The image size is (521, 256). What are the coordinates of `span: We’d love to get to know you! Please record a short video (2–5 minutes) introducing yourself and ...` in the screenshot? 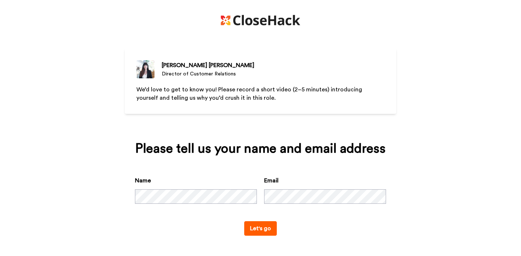 It's located at (250, 93).